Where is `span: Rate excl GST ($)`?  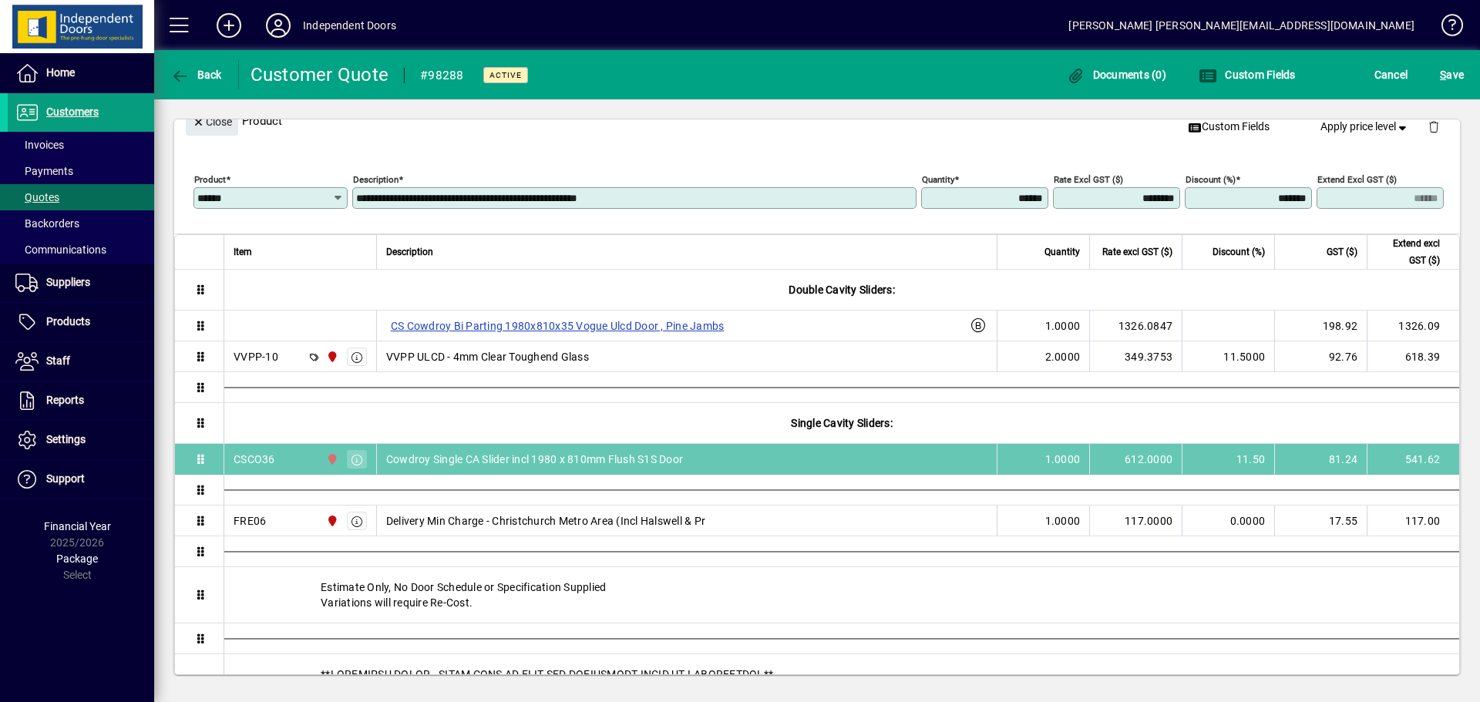
span: Rate excl GST ($) is located at coordinates (1137, 252).